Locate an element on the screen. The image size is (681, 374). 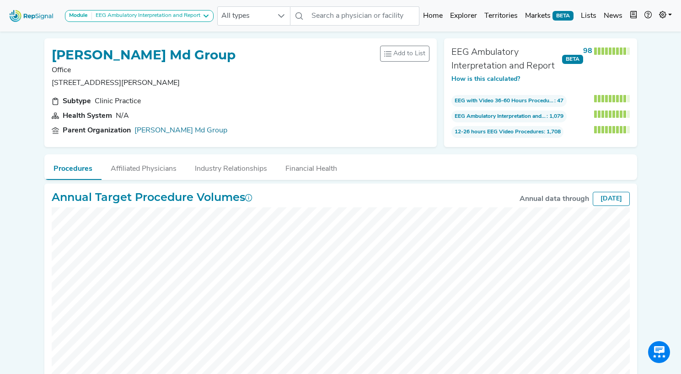
a: Explorer is located at coordinates (463, 16).